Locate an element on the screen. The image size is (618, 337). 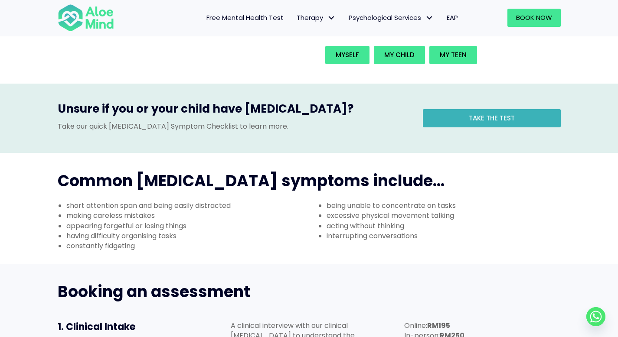
strong: RM195 is located at coordinates (438, 326).